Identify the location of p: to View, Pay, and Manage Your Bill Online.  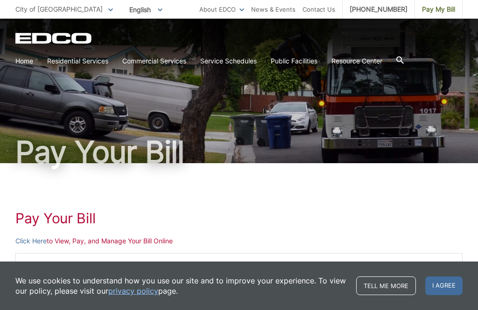
(239, 241).